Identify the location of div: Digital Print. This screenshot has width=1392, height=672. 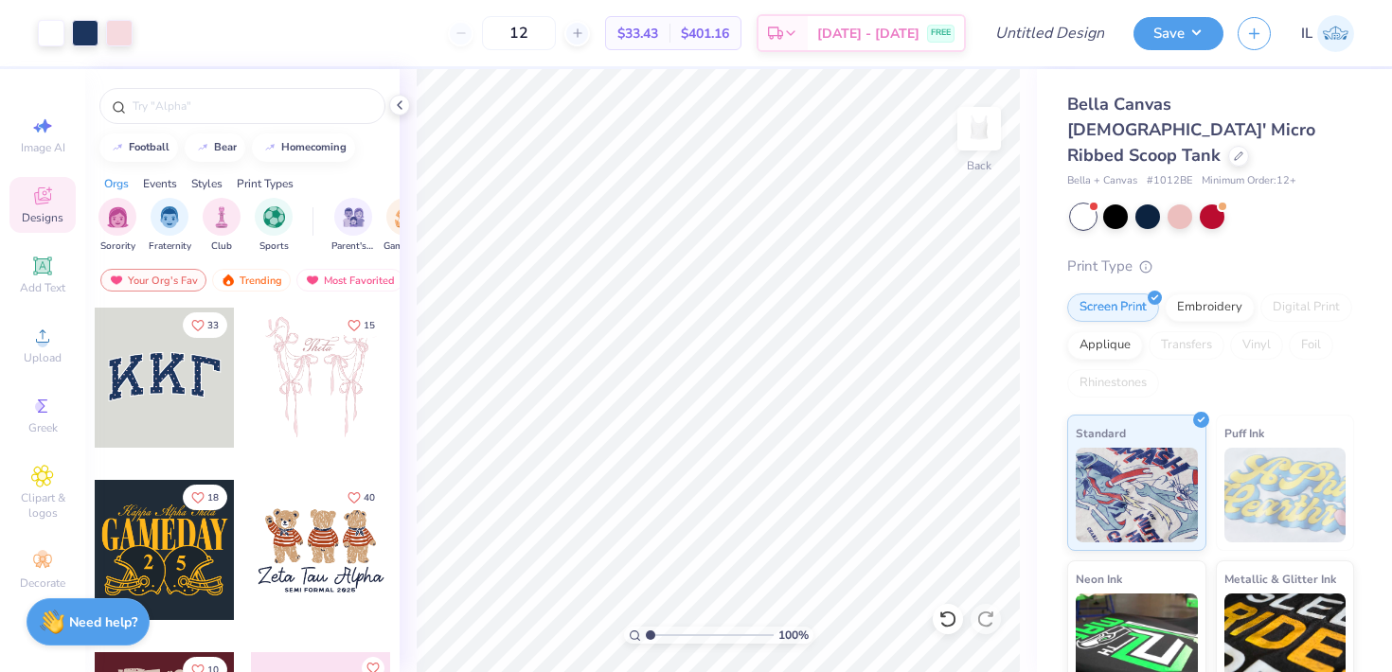
(1306, 308).